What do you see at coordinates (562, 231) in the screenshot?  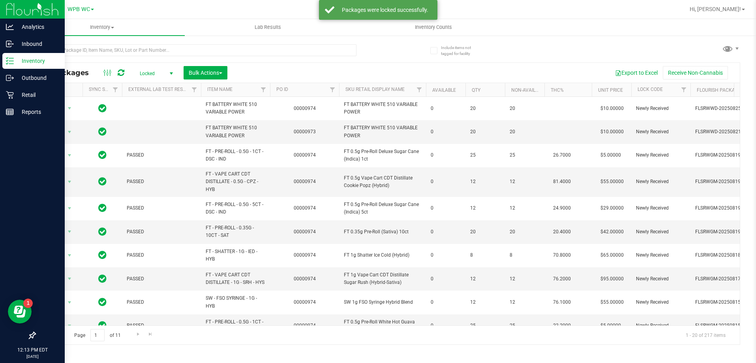 I see `span: 20.4000` at bounding box center [562, 231].